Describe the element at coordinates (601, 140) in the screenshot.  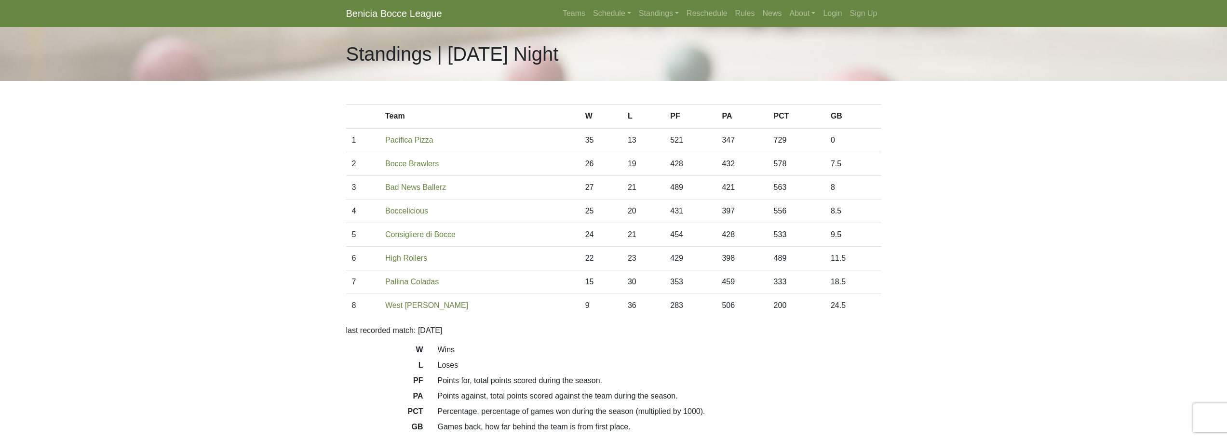
I see `td: 35` at that location.